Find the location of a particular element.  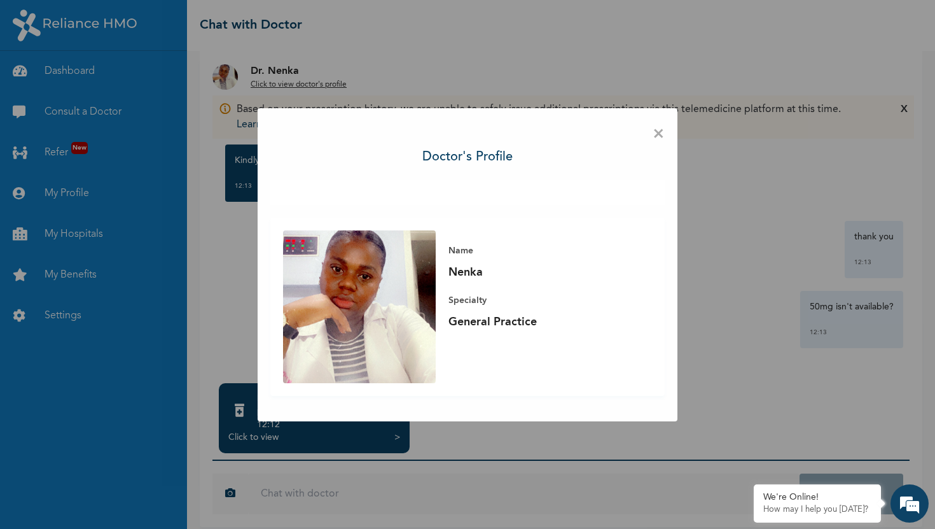

img: d_794563401_company_1708531726252_794563401 is located at coordinates (38, 80).